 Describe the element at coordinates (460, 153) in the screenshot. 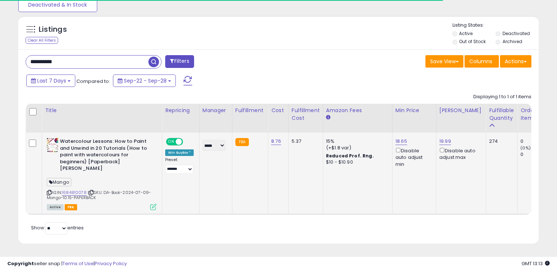

I see `div: Disable auto adjust max` at that location.